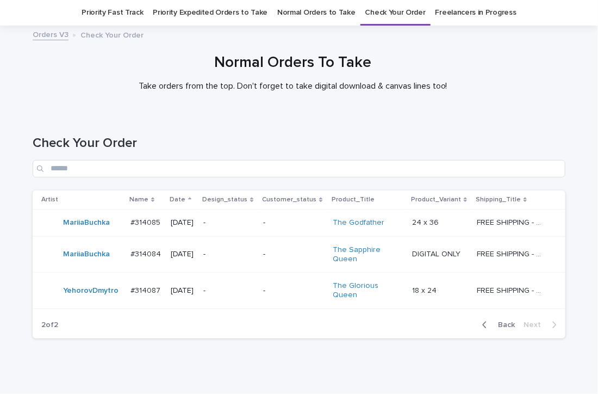 This screenshot has width=598, height=394. What do you see at coordinates (147, 253) in the screenshot?
I see `p: #314084` at bounding box center [147, 253].